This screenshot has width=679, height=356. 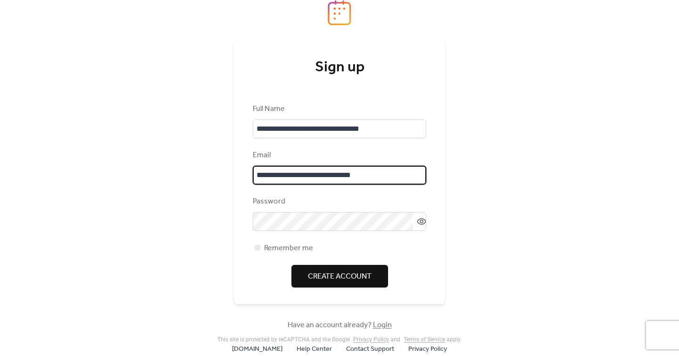 What do you see at coordinates (383, 325) in the screenshot?
I see `a: Login` at bounding box center [383, 325].